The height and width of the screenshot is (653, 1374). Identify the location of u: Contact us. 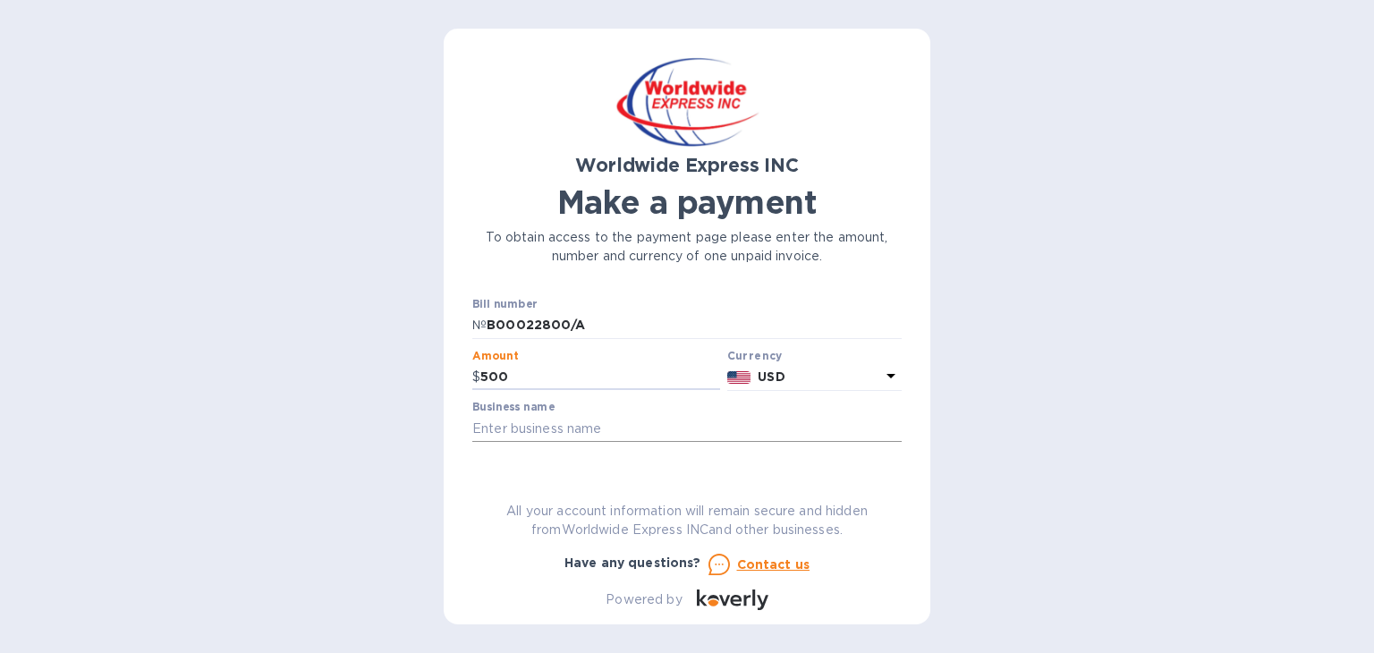
(774, 564).